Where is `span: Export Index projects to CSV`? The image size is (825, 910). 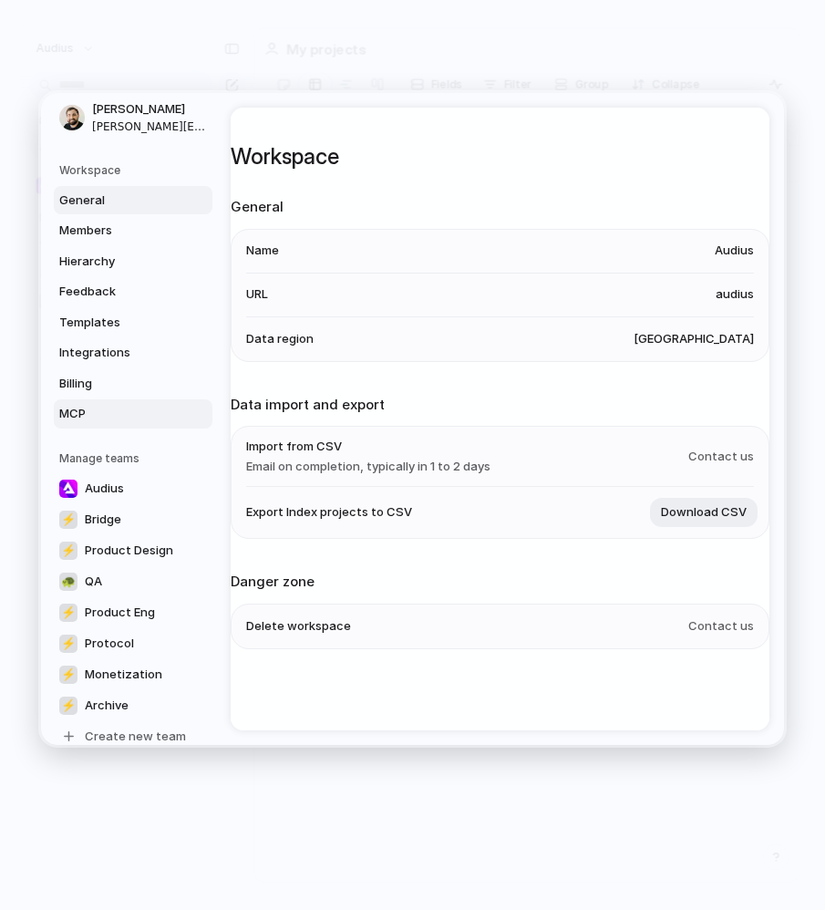
span: Export Index projects to CSV is located at coordinates (329, 512).